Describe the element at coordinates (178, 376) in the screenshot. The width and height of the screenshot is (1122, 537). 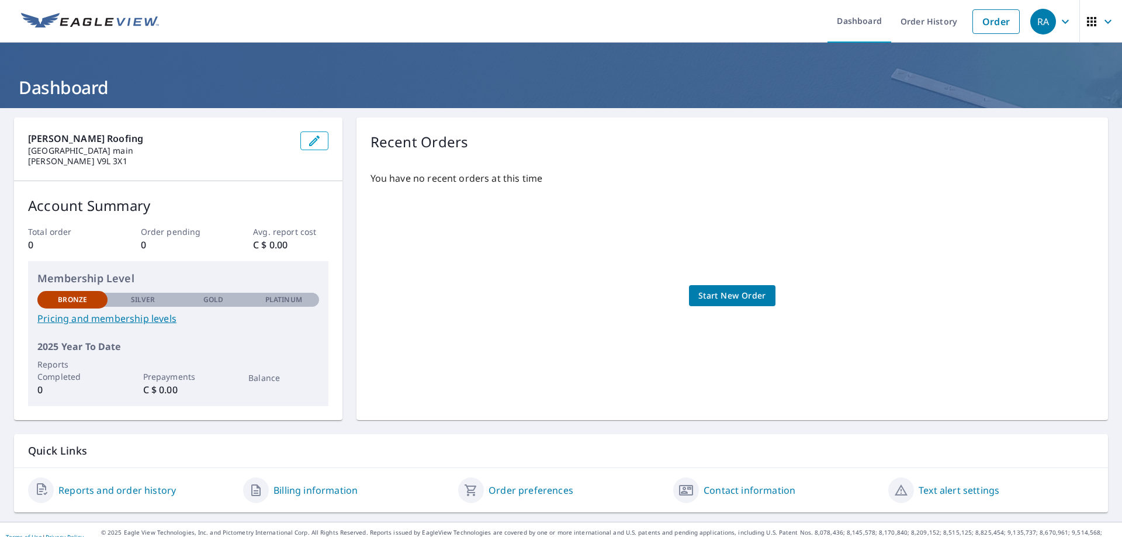
I see `p: Prepayments` at that location.